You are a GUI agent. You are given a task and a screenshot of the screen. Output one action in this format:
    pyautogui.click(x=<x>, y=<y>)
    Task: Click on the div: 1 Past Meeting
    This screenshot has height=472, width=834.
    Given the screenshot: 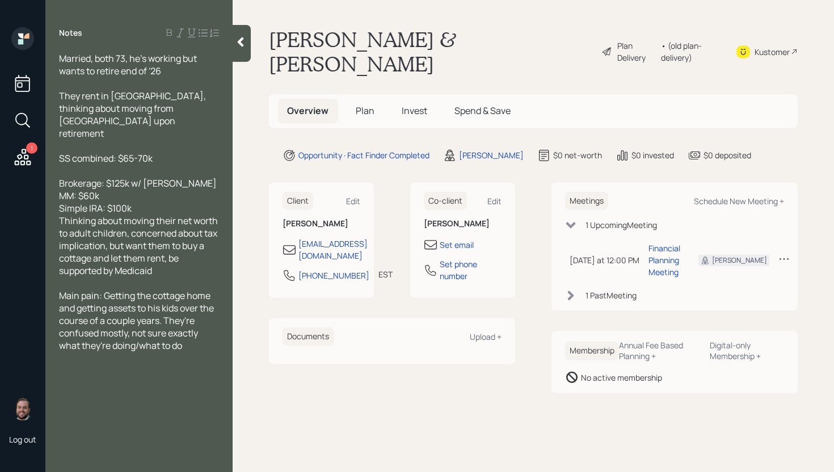 What is the action you would take?
    pyautogui.click(x=611, y=295)
    